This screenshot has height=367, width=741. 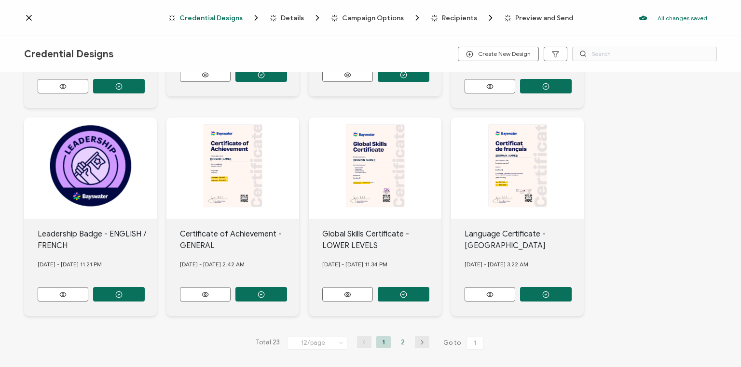 What do you see at coordinates (382, 240) in the screenshot?
I see `div: Global Skills Certificate - LOWER LEVELS` at bounding box center [382, 240].